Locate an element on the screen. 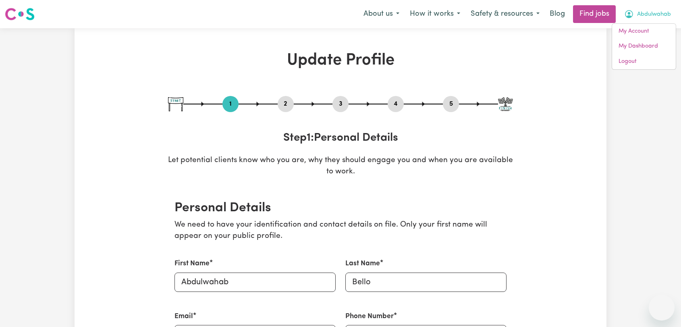 The width and height of the screenshot is (681, 327). button: Go to step 1 is located at coordinates (230, 104).